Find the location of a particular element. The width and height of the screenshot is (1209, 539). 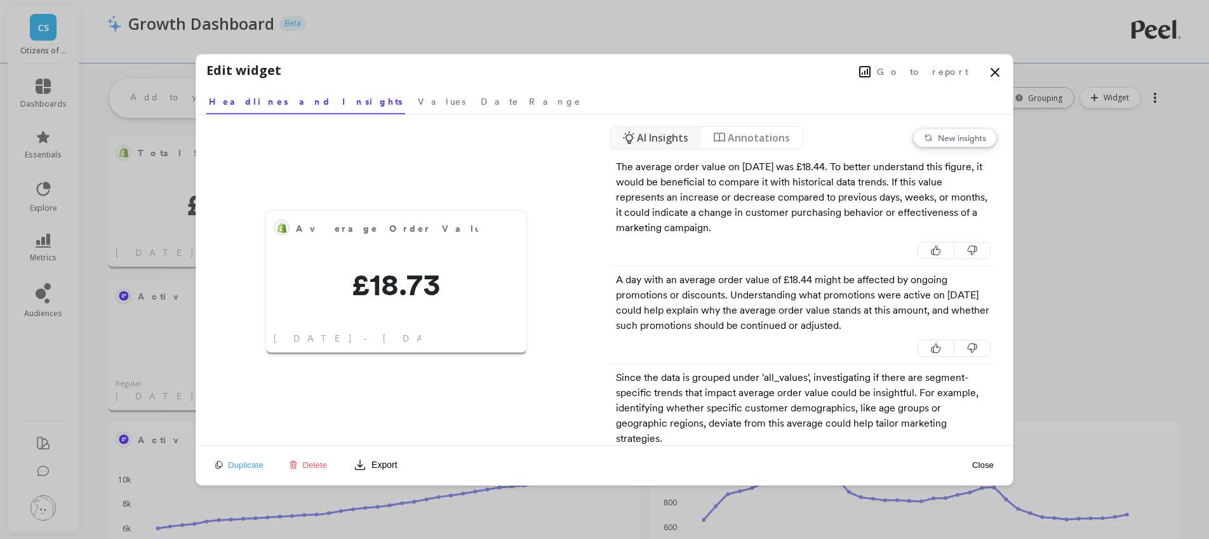

span: New insights is located at coordinates (962, 138).